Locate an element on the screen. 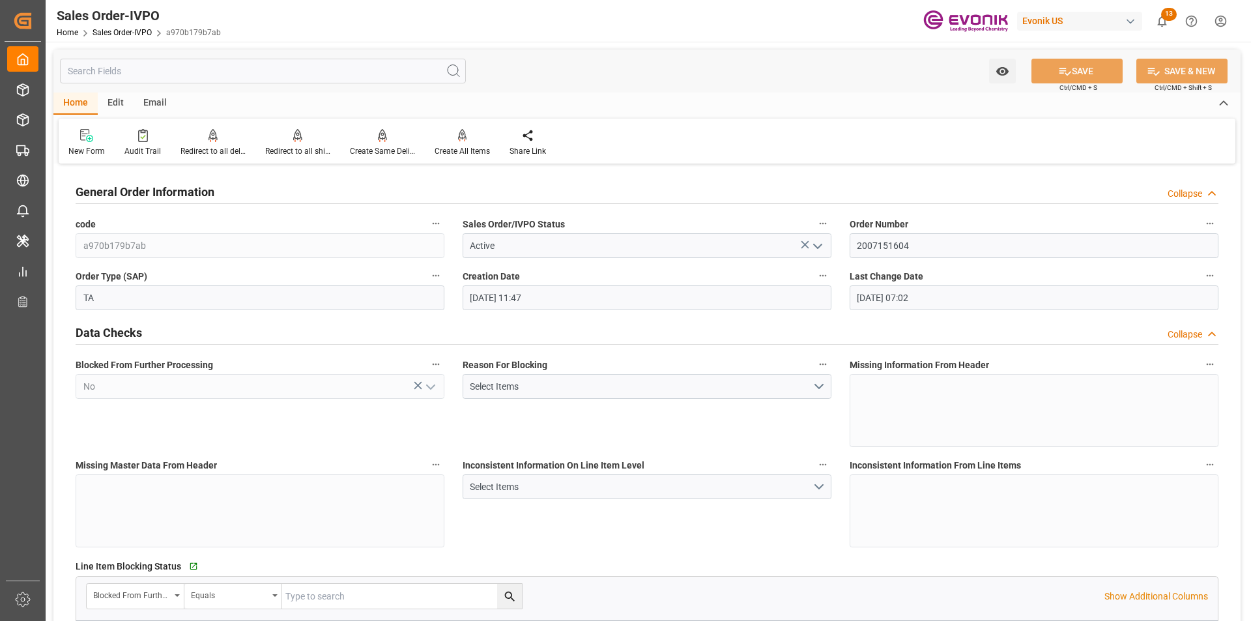 The width and height of the screenshot is (1251, 621). h2: General Order Information is located at coordinates (145, 192).